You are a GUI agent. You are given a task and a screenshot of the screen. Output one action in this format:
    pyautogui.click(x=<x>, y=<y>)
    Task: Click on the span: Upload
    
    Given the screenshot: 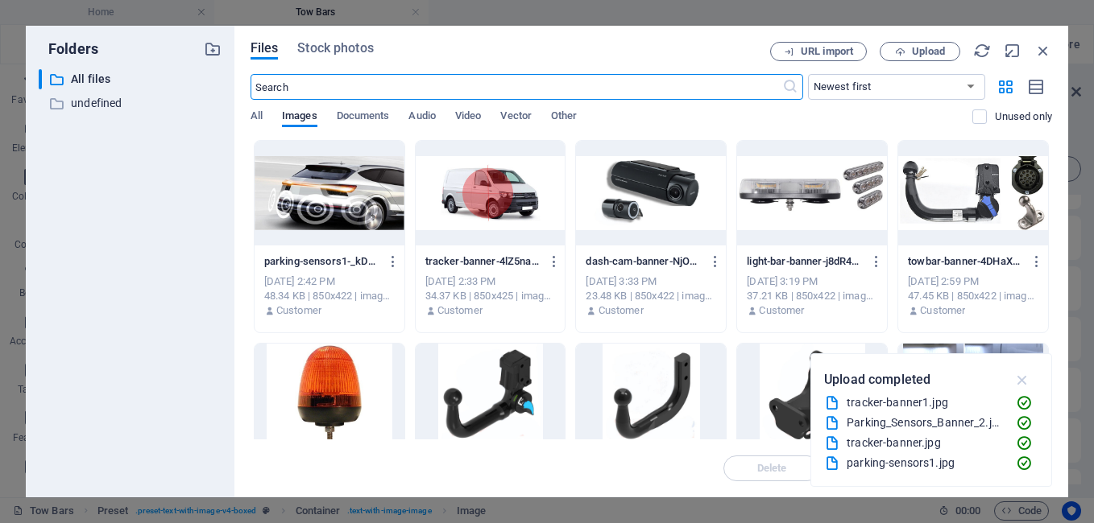 What is the action you would take?
    pyautogui.click(x=928, y=52)
    